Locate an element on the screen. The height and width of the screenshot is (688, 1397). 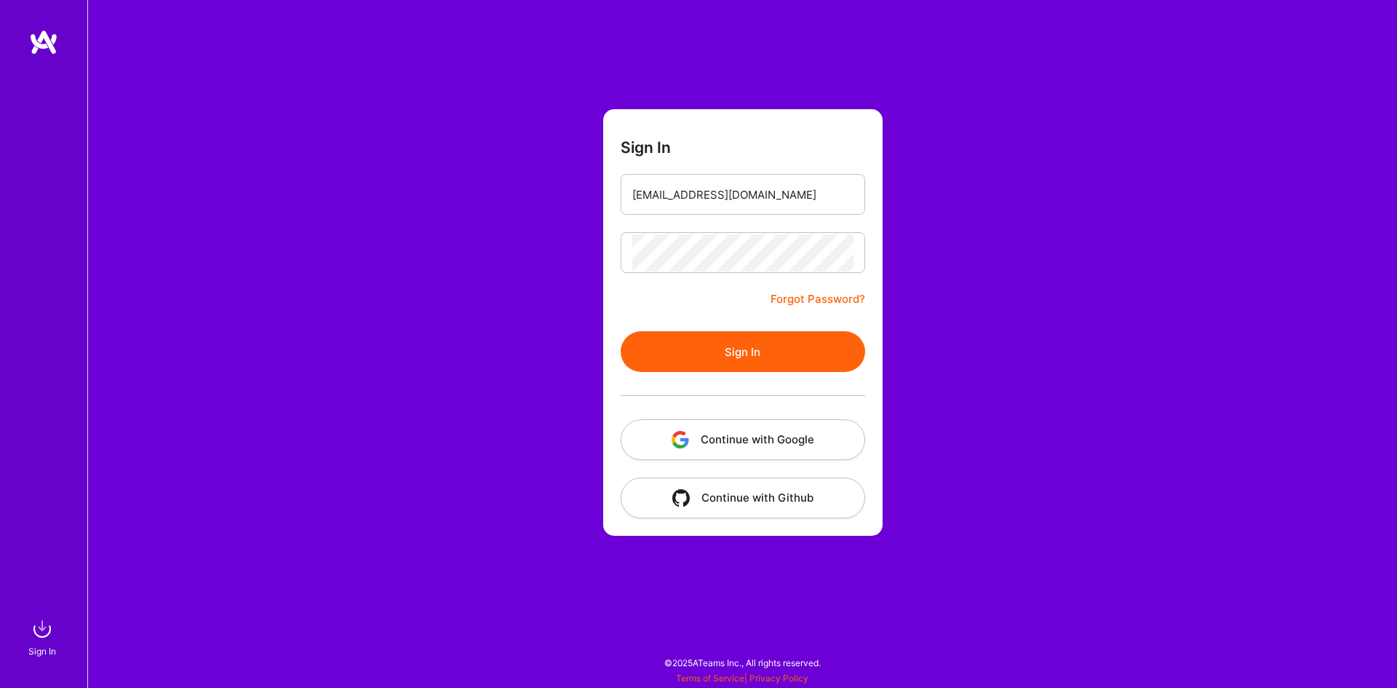
h3: Sign In is located at coordinates (645, 147).